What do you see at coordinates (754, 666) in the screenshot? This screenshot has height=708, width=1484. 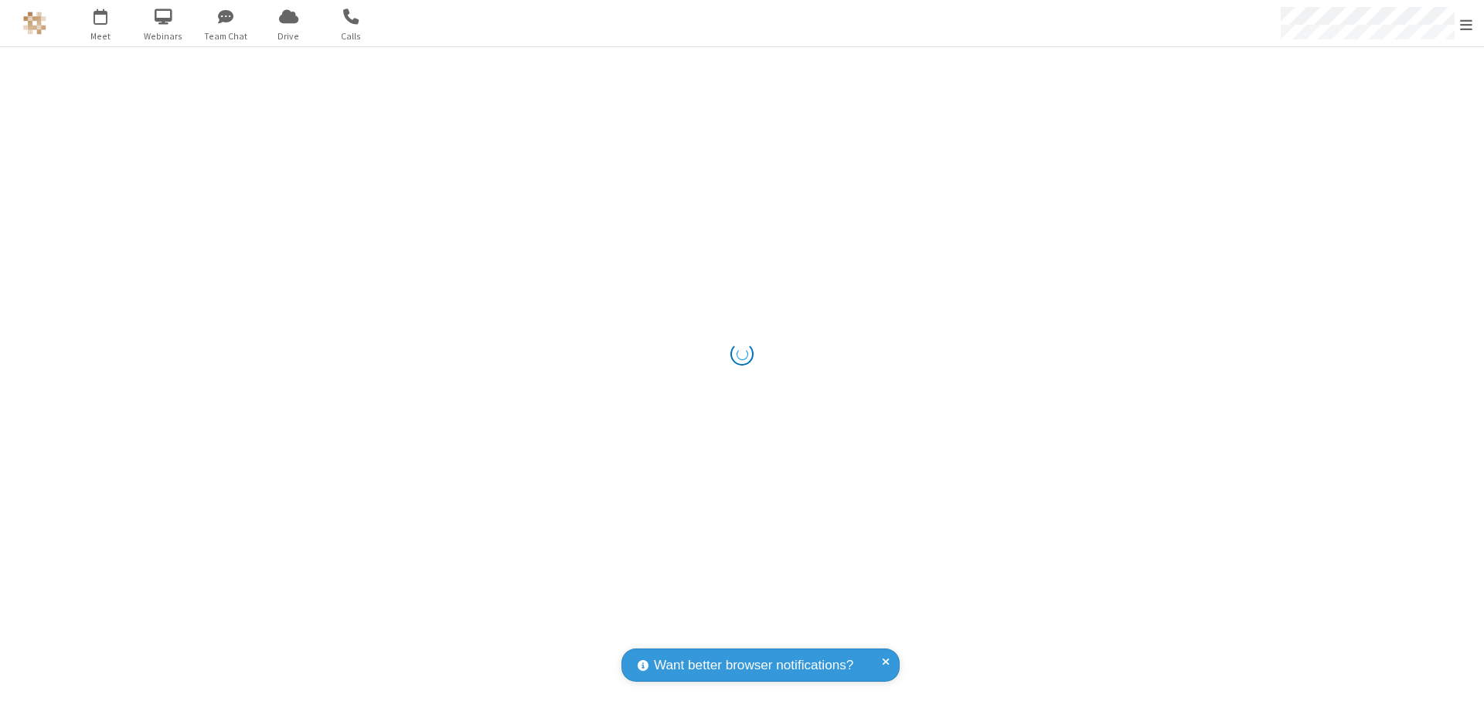 I see `span: Want better browser notifications?` at bounding box center [754, 666].